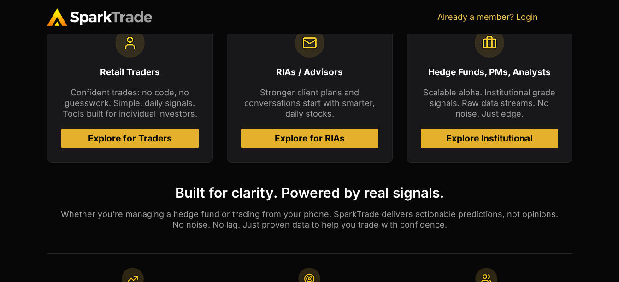 The width and height of the screenshot is (619, 282). I want to click on span: Explore Institutional, so click(489, 138).